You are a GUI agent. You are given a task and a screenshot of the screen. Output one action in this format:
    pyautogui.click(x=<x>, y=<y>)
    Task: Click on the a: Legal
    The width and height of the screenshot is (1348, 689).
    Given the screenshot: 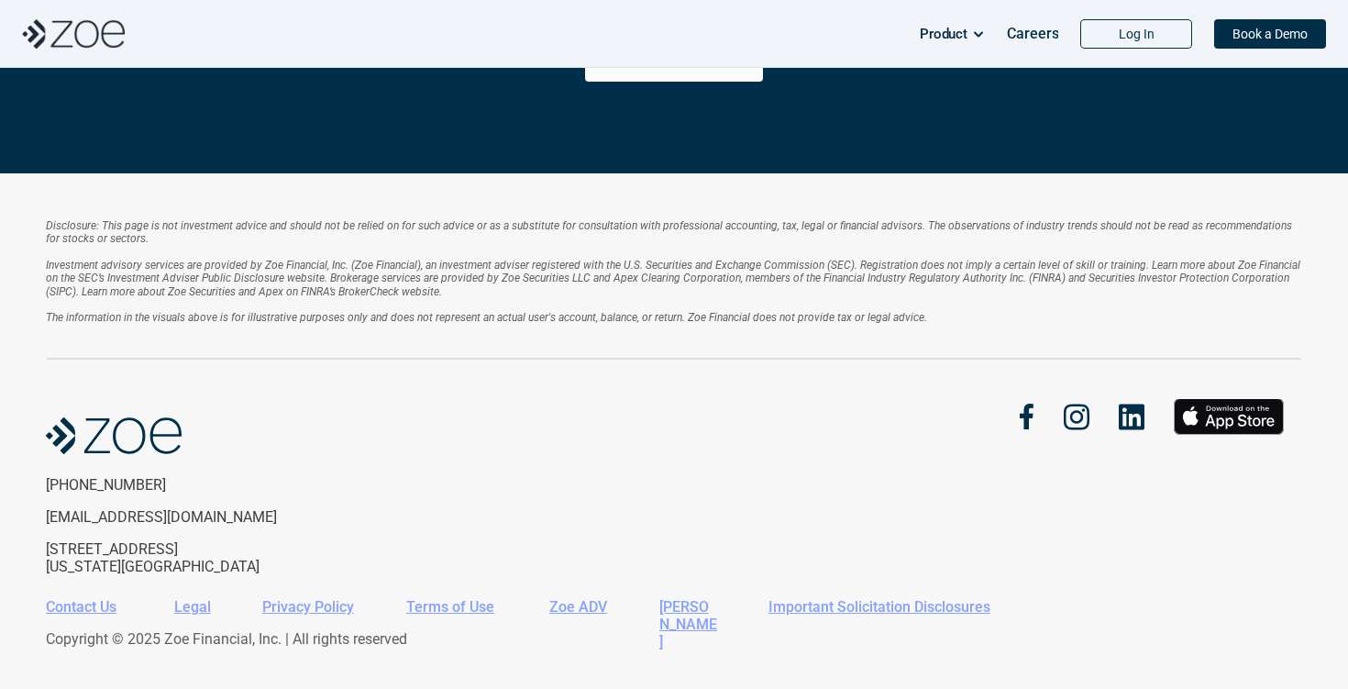 What is the action you would take?
    pyautogui.click(x=193, y=606)
    